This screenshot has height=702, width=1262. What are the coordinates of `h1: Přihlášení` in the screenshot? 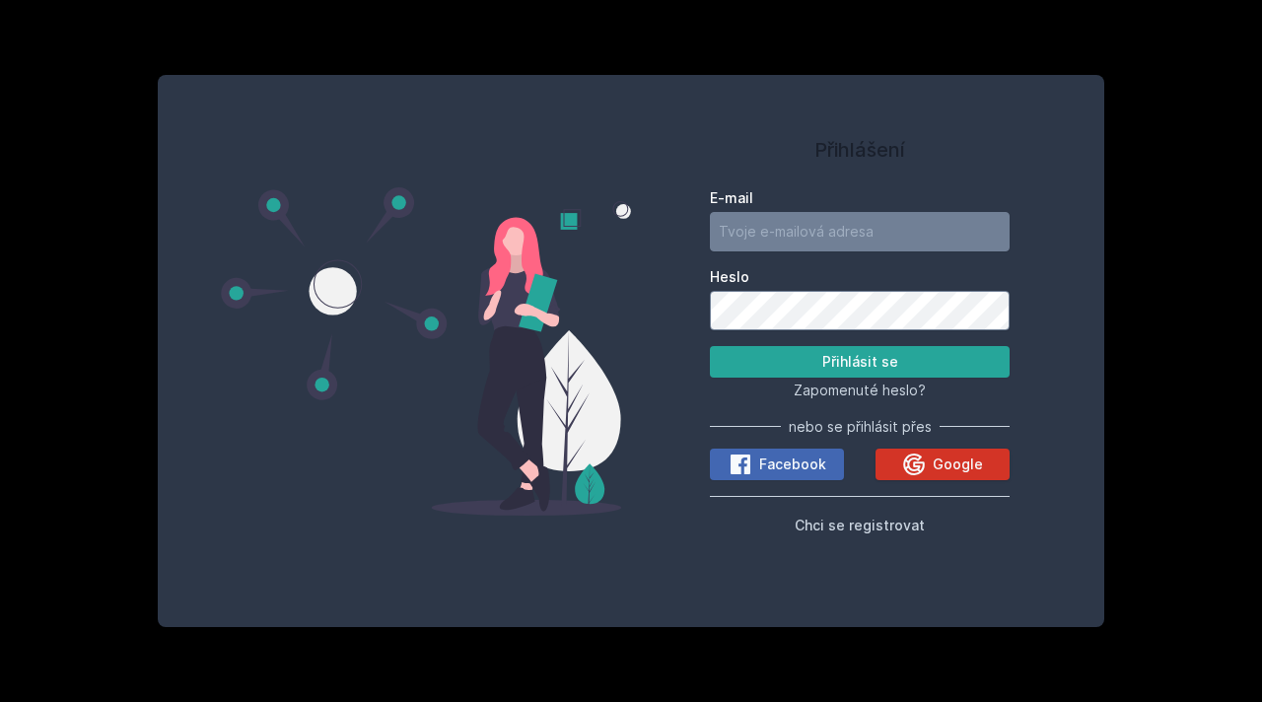 It's located at (860, 150).